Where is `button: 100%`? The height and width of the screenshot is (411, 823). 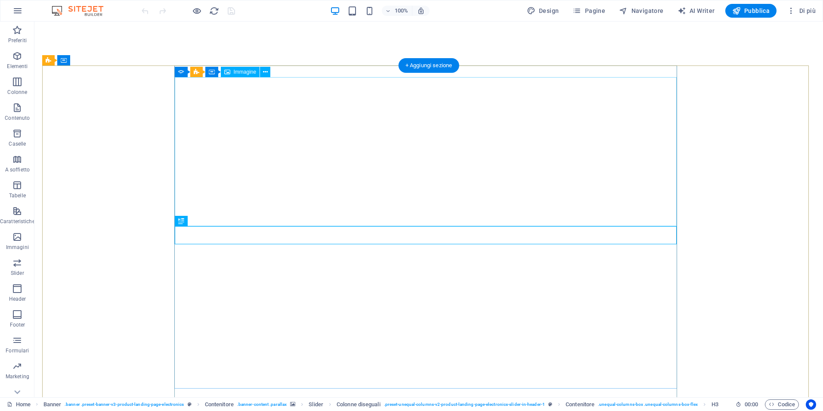
button: 100% is located at coordinates (397, 11).